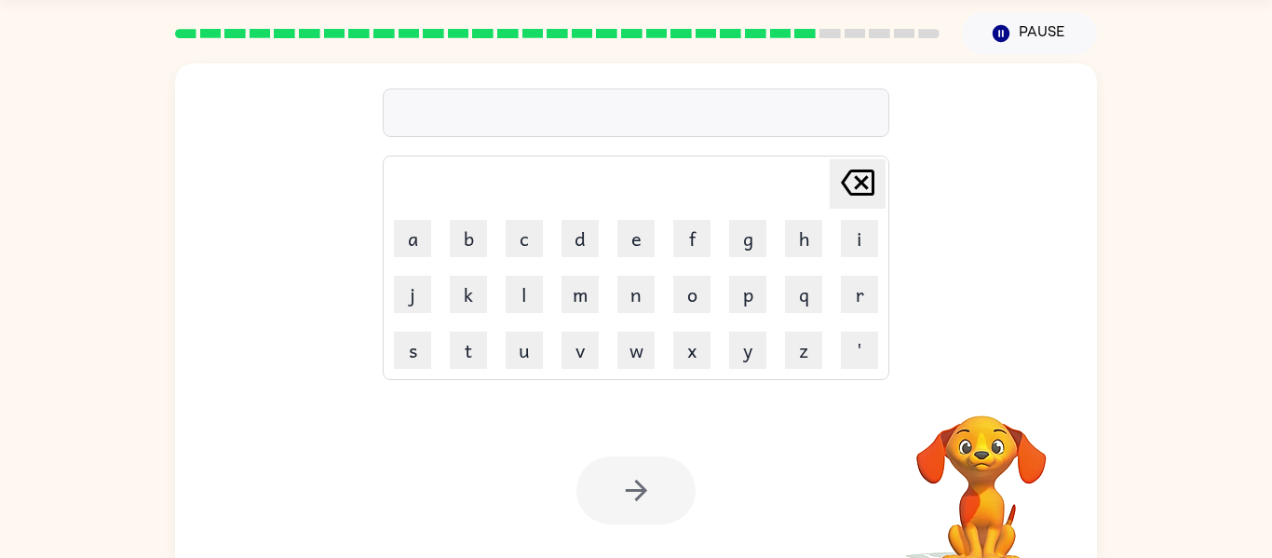 This screenshot has width=1272, height=558. I want to click on button: f, so click(692, 238).